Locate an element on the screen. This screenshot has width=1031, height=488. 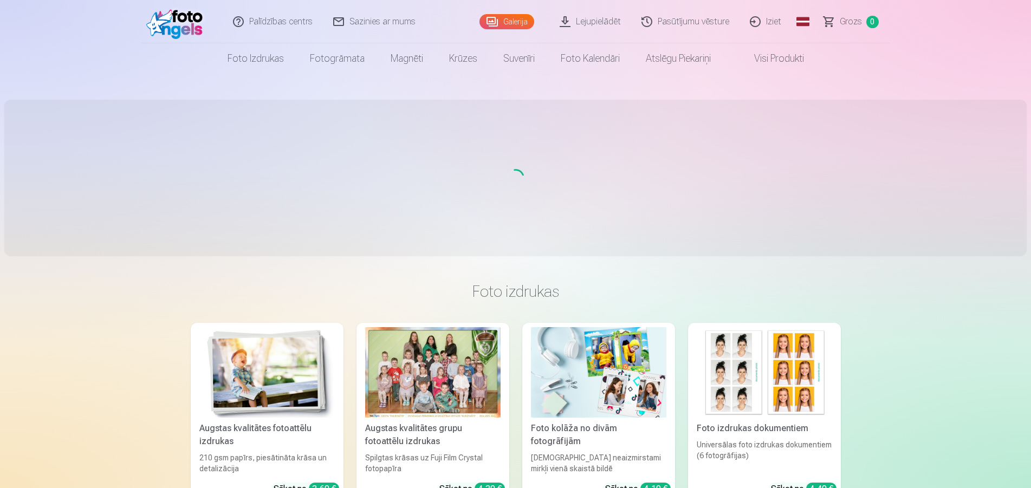
a: Krūzes is located at coordinates (463, 59).